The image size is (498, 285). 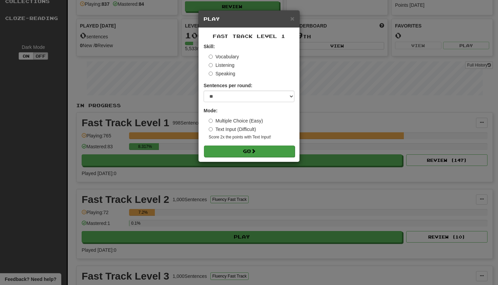 What do you see at coordinates (211, 121) in the screenshot?
I see `input: Multiple Choice (Easy)` at bounding box center [211, 121].